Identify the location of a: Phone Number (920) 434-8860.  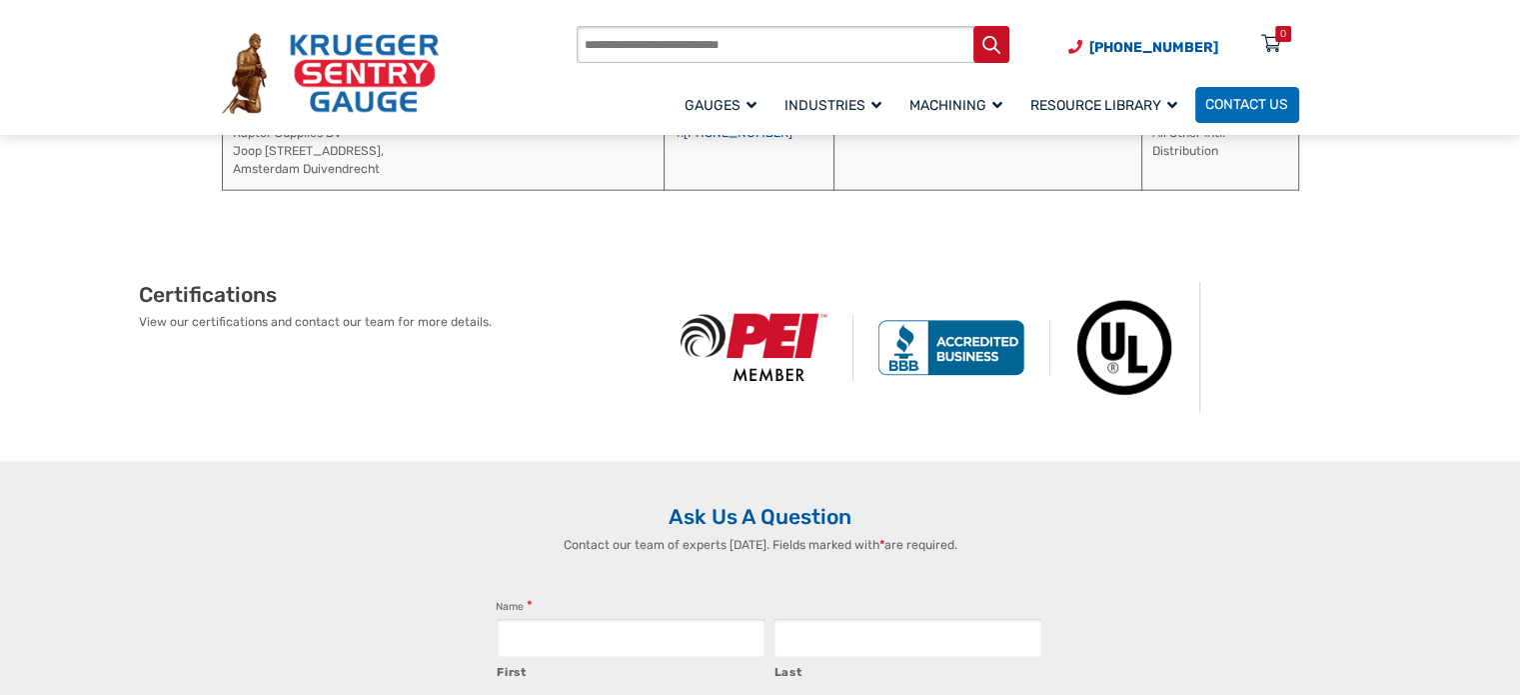
(1143, 47).